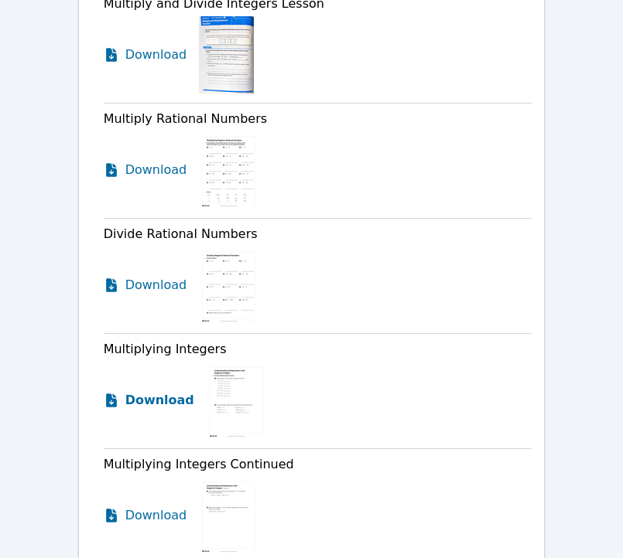 This screenshot has width=623, height=558. Describe the element at coordinates (185, 118) in the screenshot. I see `span: Multiply Rational Numbers` at that location.